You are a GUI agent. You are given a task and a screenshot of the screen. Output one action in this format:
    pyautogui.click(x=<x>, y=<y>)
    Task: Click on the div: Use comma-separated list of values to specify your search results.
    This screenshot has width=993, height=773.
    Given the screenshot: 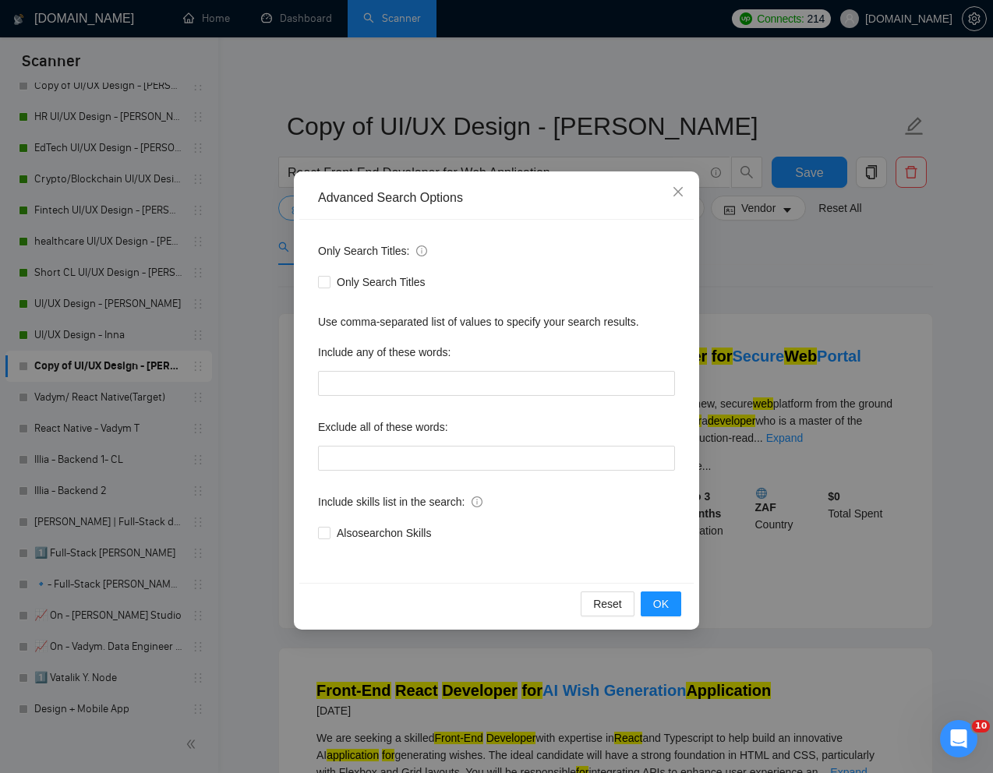 What is the action you would take?
    pyautogui.click(x=497, y=322)
    